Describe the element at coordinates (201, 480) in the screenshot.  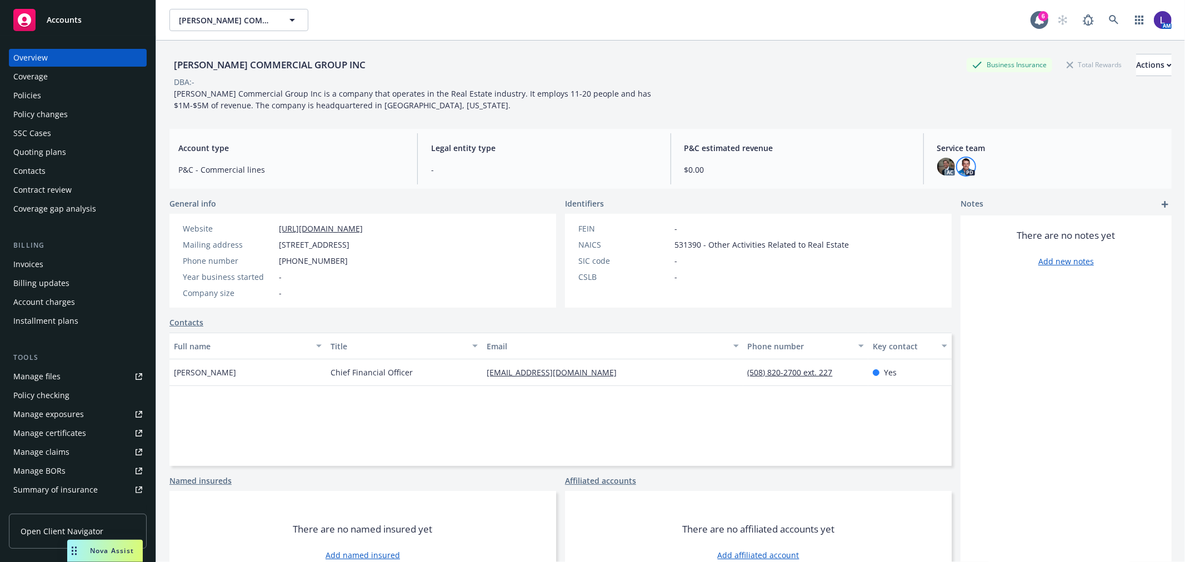
I see `a: Named insureds` at that location.